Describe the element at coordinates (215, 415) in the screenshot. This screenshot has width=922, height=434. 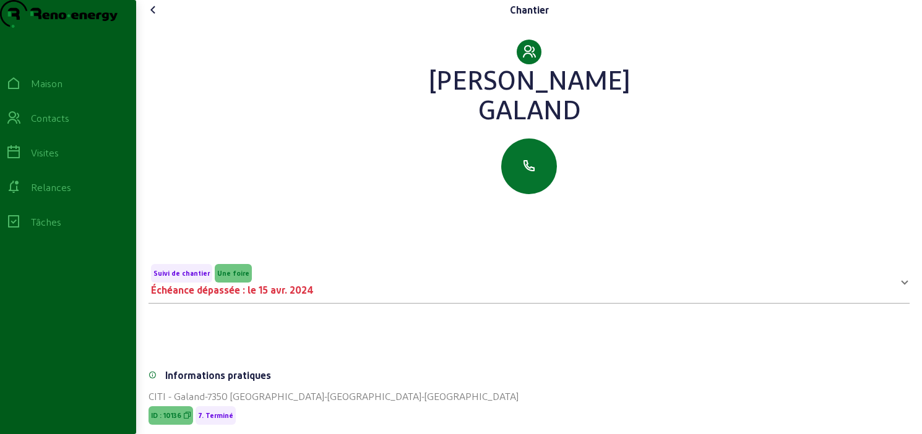
I see `font: 7. Terminé` at that location.